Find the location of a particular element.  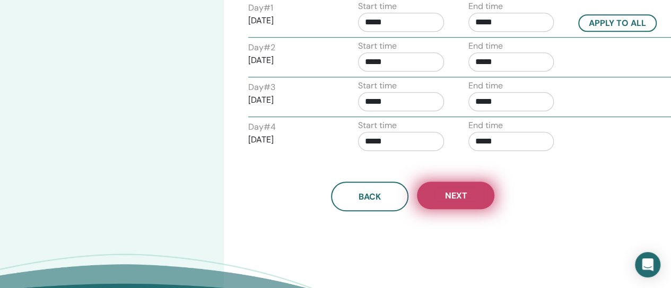

label: Day # 3 is located at coordinates (261, 87).